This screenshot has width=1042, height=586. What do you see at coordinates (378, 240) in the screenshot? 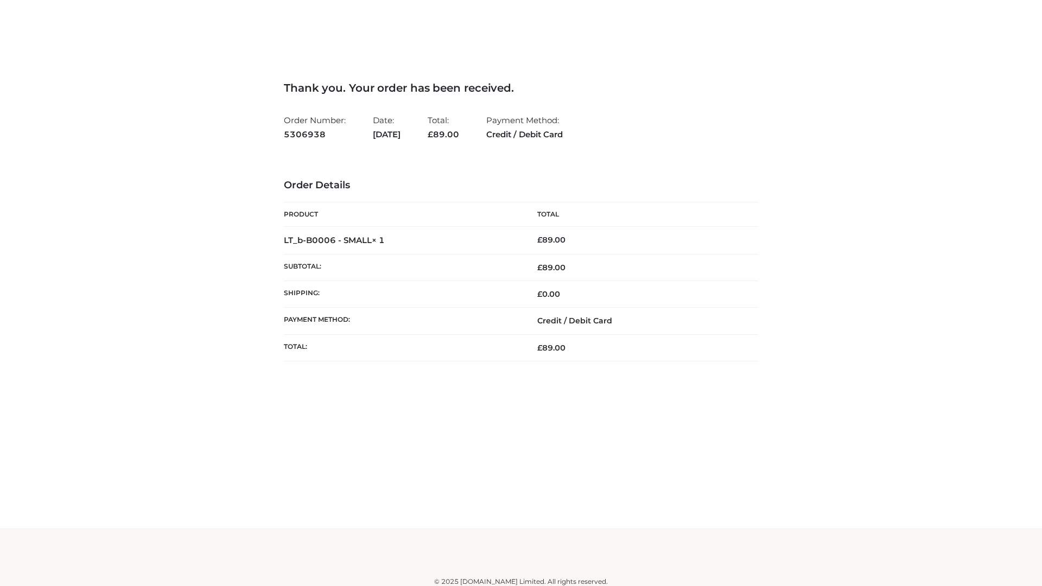
I see `strong: × 1` at bounding box center [378, 240].